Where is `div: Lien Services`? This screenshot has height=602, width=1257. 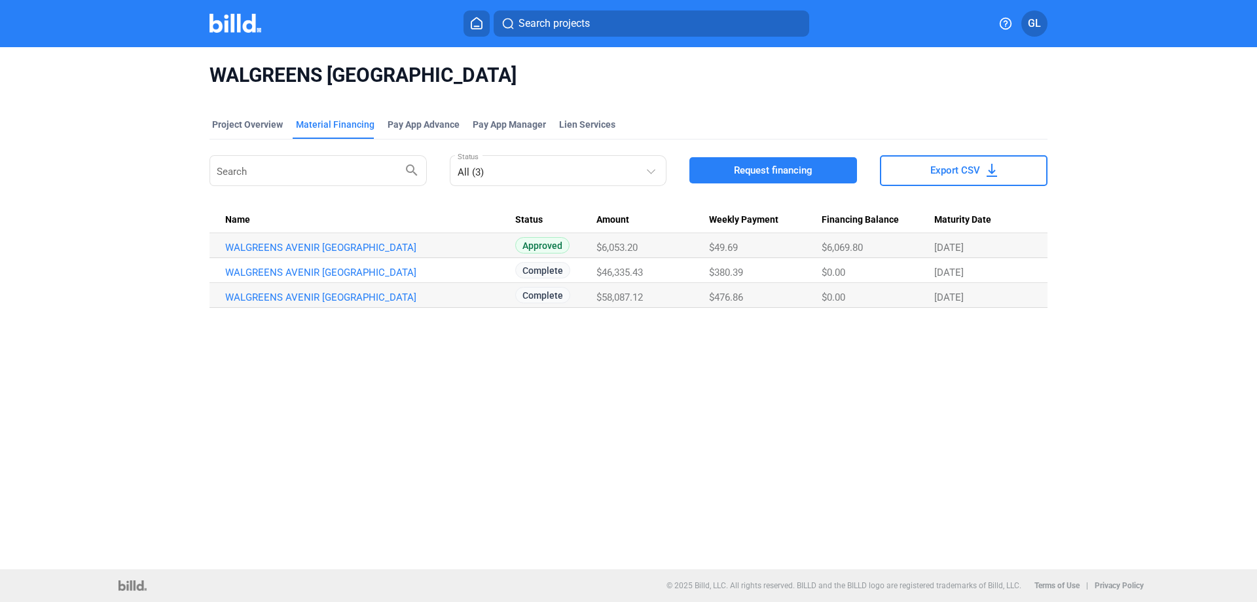 div: Lien Services is located at coordinates (587, 124).